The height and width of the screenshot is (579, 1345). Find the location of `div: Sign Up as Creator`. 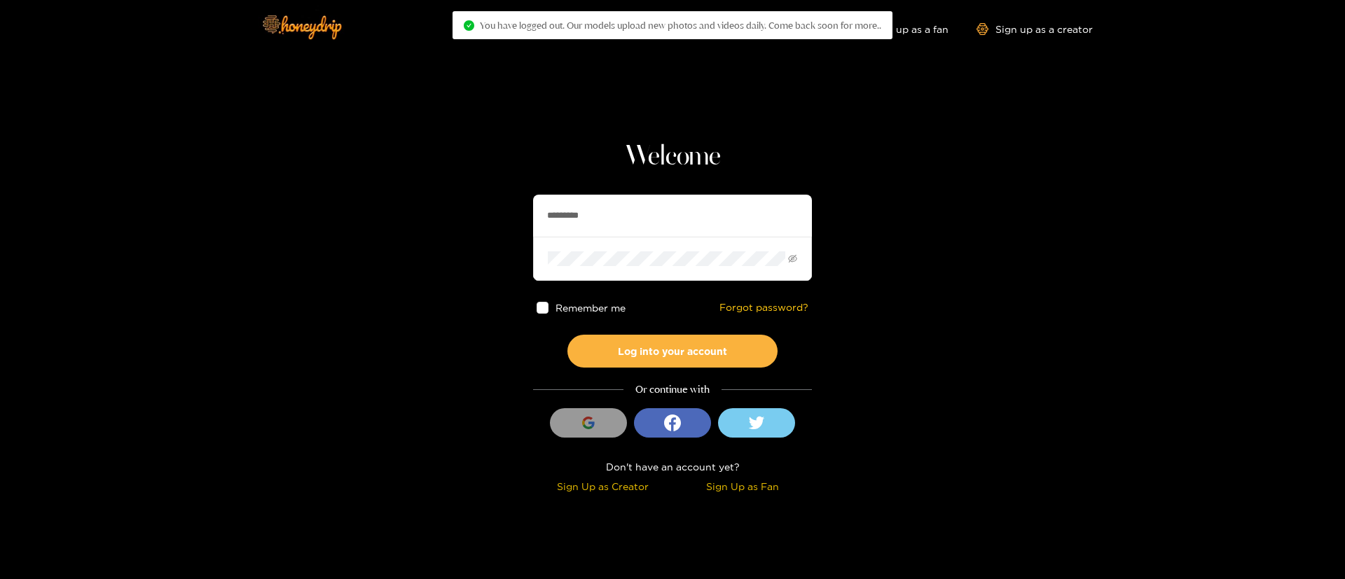

div: Sign Up as Creator is located at coordinates (602, 486).